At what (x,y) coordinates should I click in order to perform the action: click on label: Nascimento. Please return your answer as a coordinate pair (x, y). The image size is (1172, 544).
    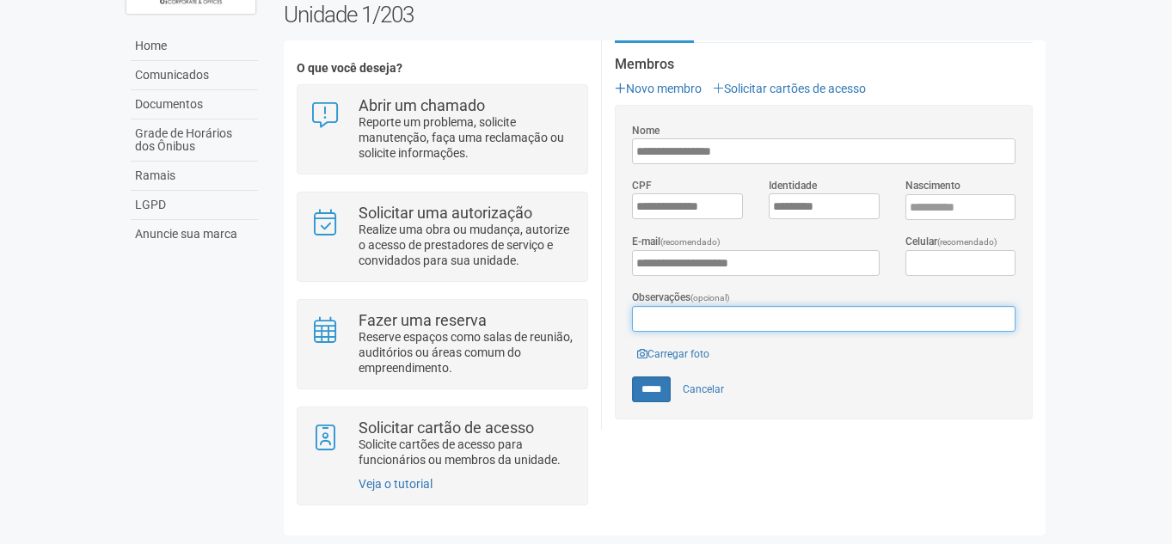
    Looking at the image, I should click on (933, 186).